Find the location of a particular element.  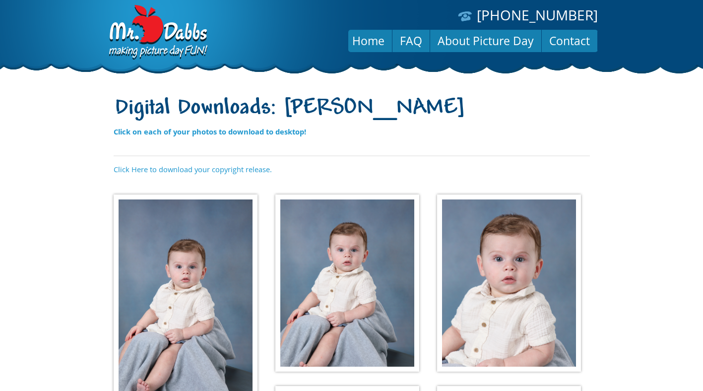

a: Home is located at coordinates (368, 41).